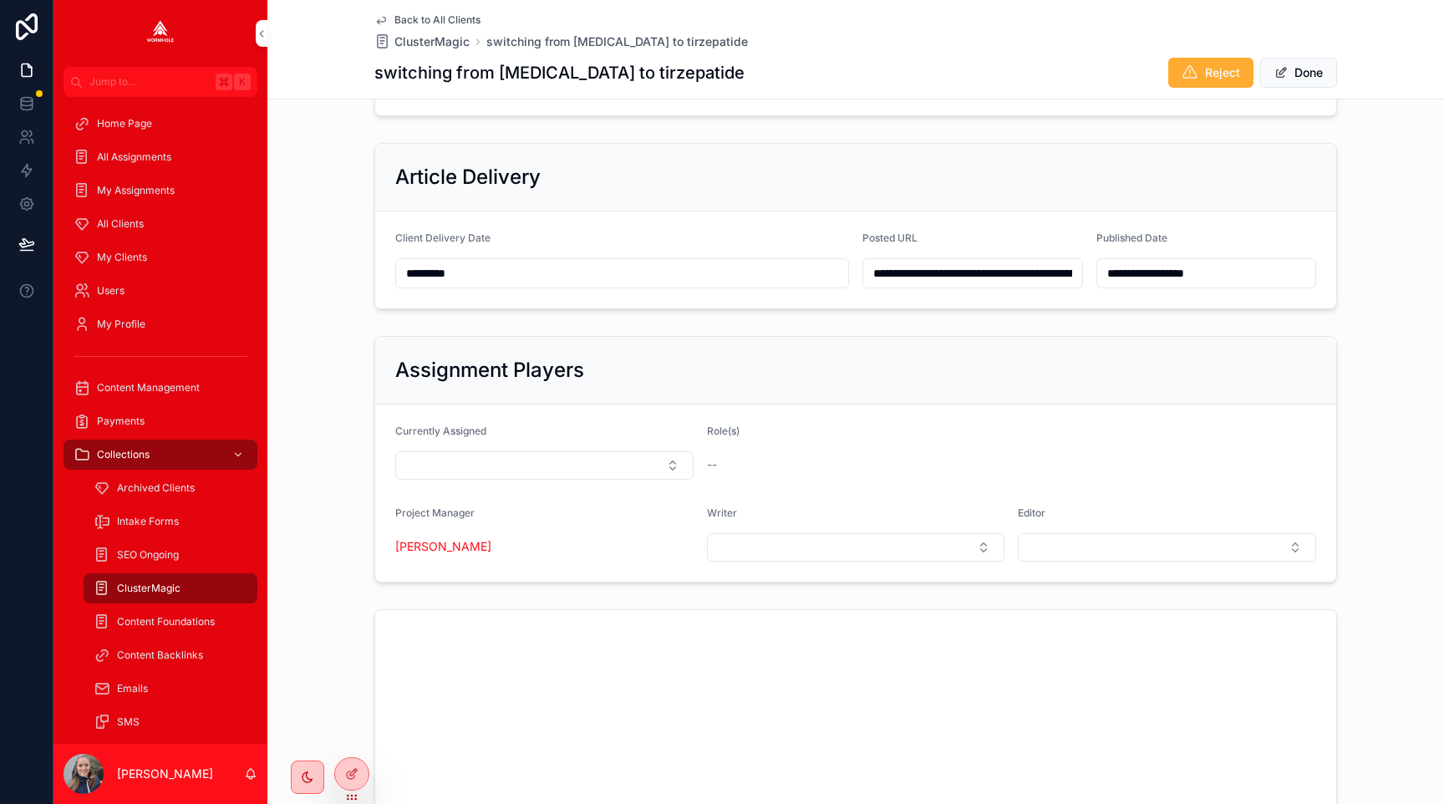  What do you see at coordinates (120, 421) in the screenshot?
I see `span: Payments` at bounding box center [120, 421].